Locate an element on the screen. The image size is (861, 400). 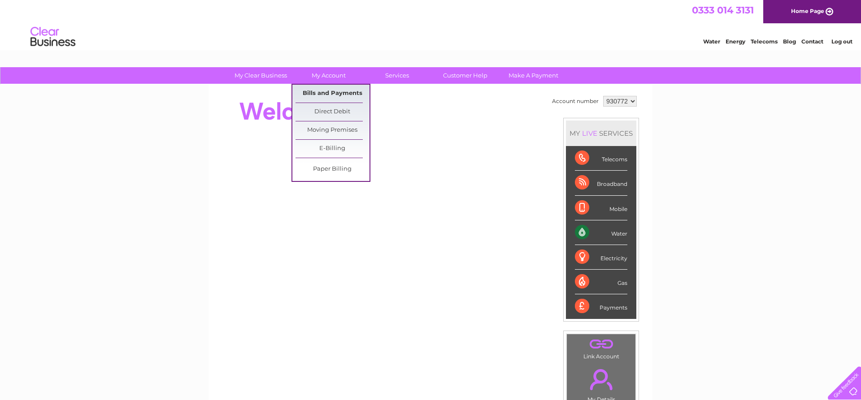
div: Electricity is located at coordinates (601, 257).